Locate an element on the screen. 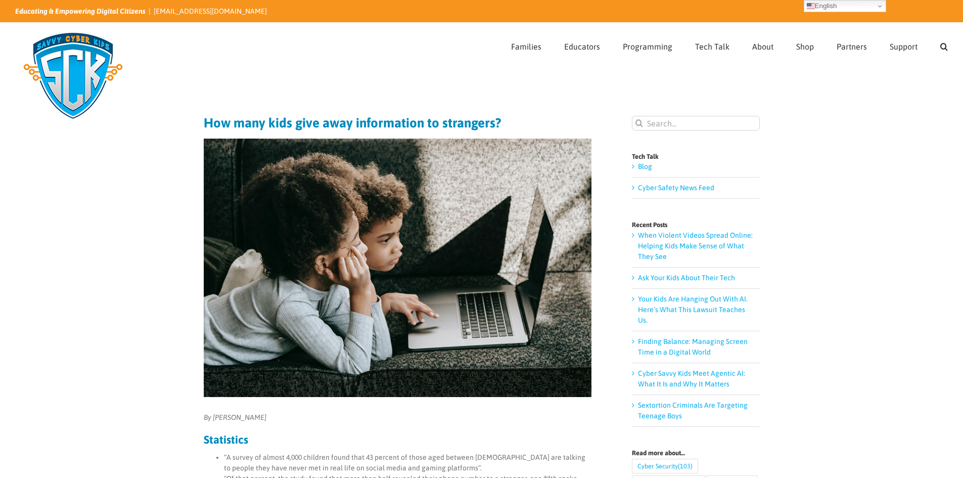  input: Search is located at coordinates (639, 123).